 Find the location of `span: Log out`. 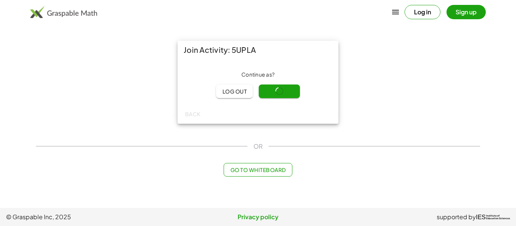

span: Log out is located at coordinates (234, 91).